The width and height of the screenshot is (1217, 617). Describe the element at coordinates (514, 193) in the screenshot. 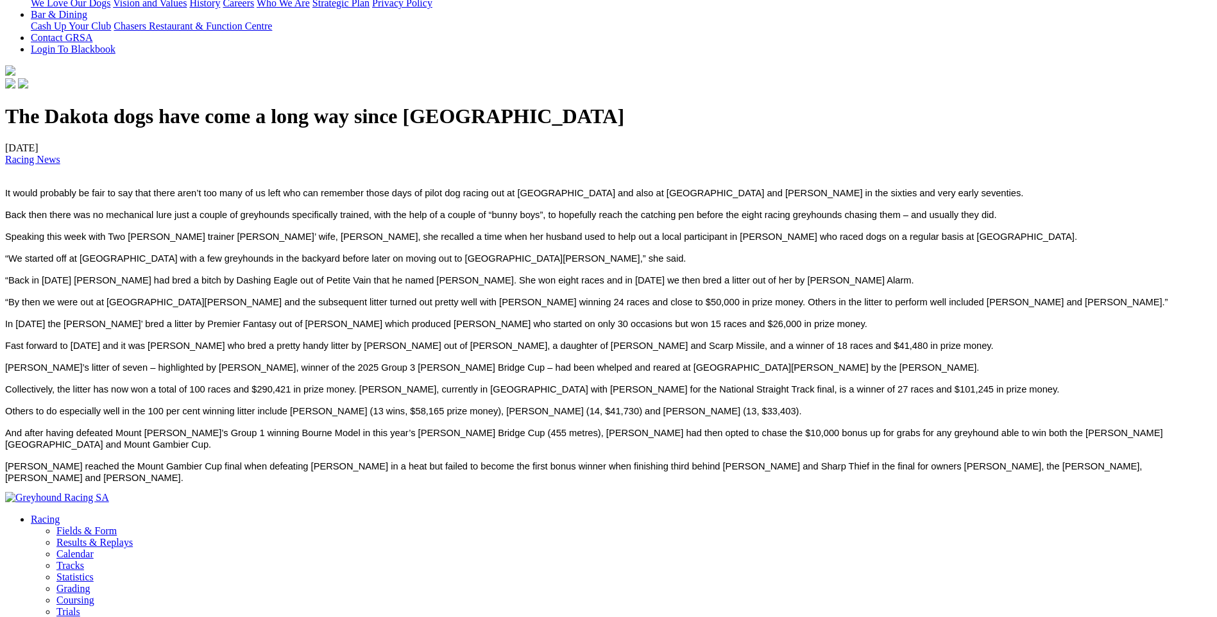

I see `span: It would probably be fair to say that there aren’t too many of us left who can remember those day...` at that location.